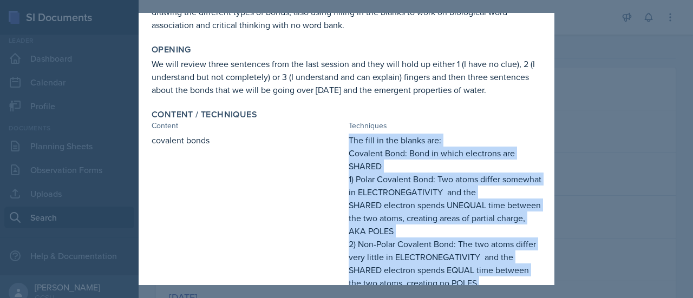  Describe the element at coordinates (171, 50) in the screenshot. I see `label: Opening` at that location.